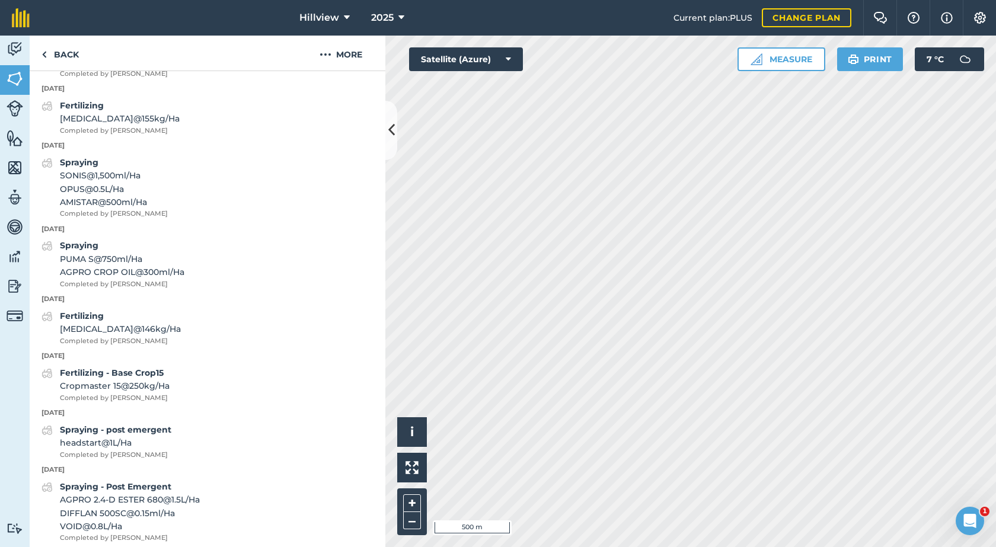 The width and height of the screenshot is (996, 547). Describe the element at coordinates (412, 468) in the screenshot. I see `img: Four arrows, one pointing top left, one top right, one bottom right and the last bottom left` at that location.